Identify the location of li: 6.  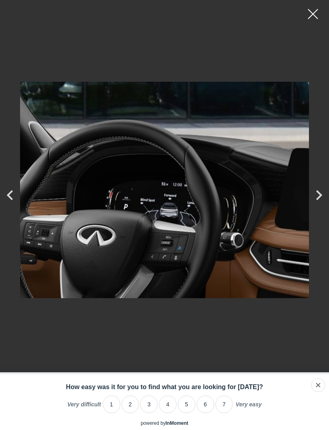
(205, 405).